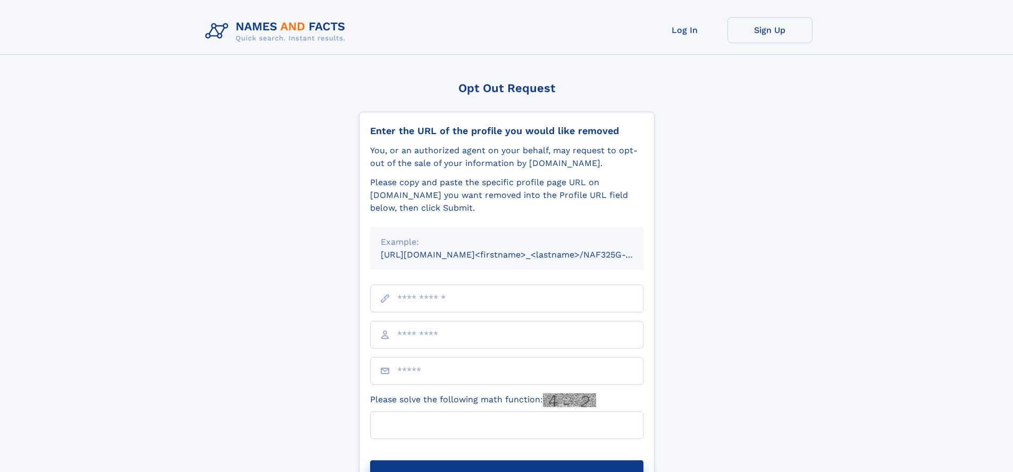 This screenshot has height=472, width=1013. What do you see at coordinates (507, 131) in the screenshot?
I see `div: Enter the URL of the profile you would like removed` at bounding box center [507, 131].